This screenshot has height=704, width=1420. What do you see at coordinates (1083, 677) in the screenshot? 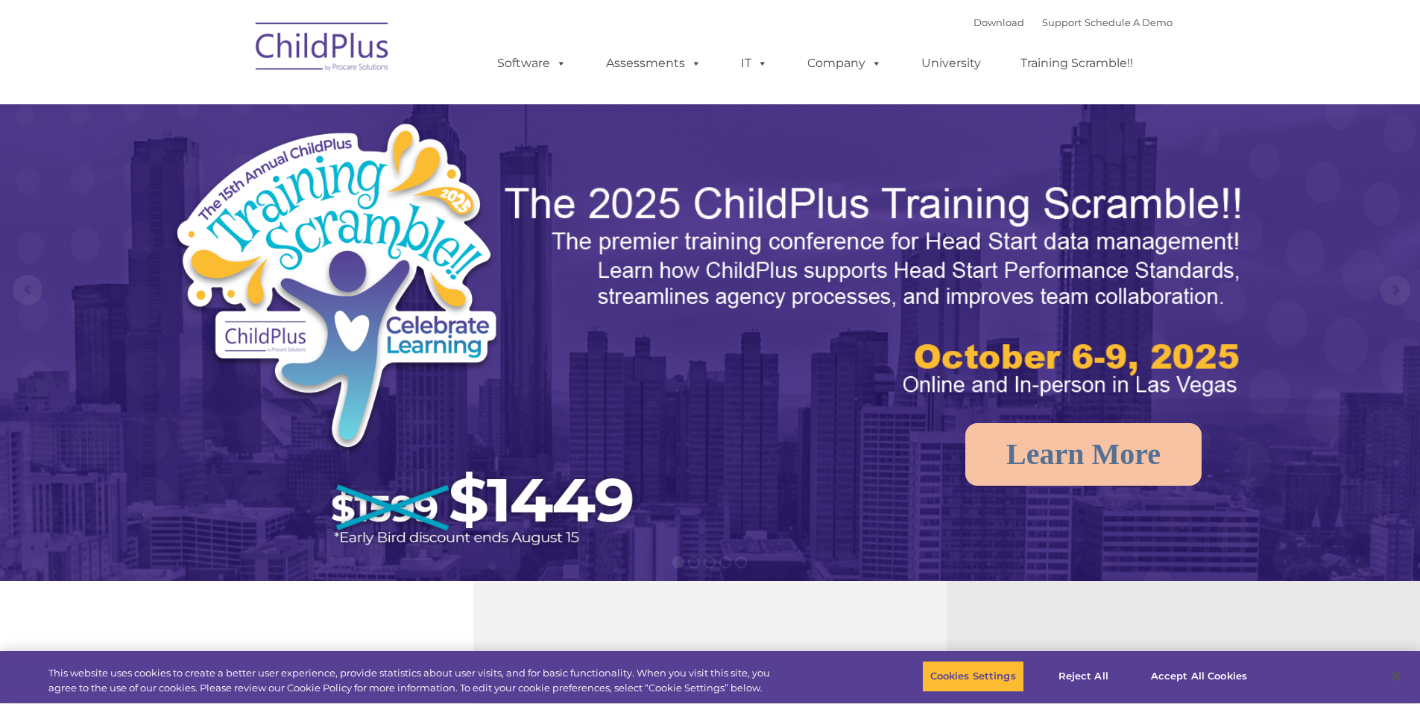
I see `button: Reject All` at bounding box center [1083, 677].